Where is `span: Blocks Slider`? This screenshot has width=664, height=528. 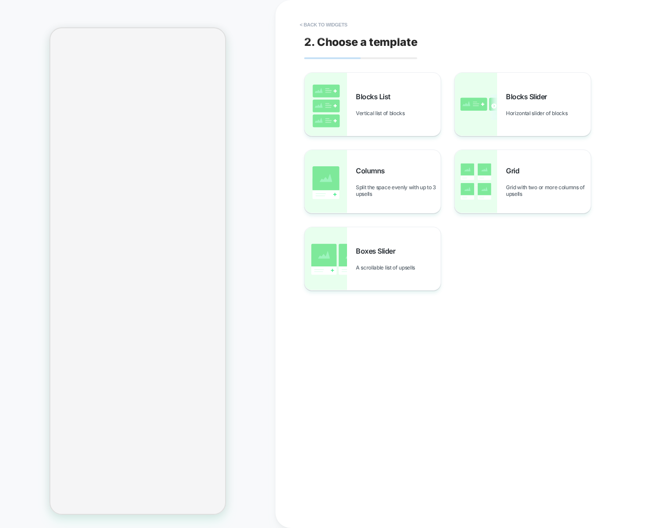 span: Blocks Slider is located at coordinates (528, 97).